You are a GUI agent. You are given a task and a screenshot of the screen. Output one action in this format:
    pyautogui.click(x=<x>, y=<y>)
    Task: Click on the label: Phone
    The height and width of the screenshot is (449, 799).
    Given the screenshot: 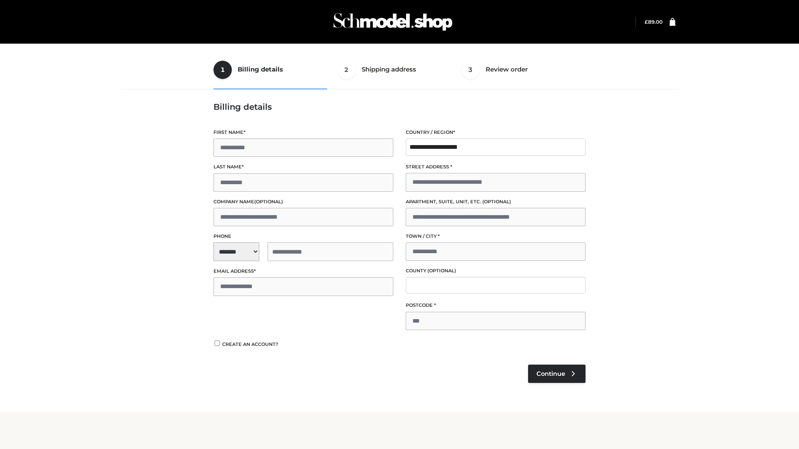 What is the action you would take?
    pyautogui.click(x=303, y=236)
    